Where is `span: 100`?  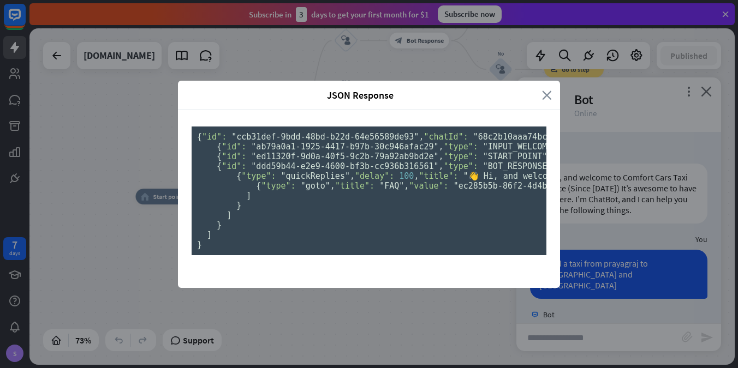
span: 100 is located at coordinates (406, 176).